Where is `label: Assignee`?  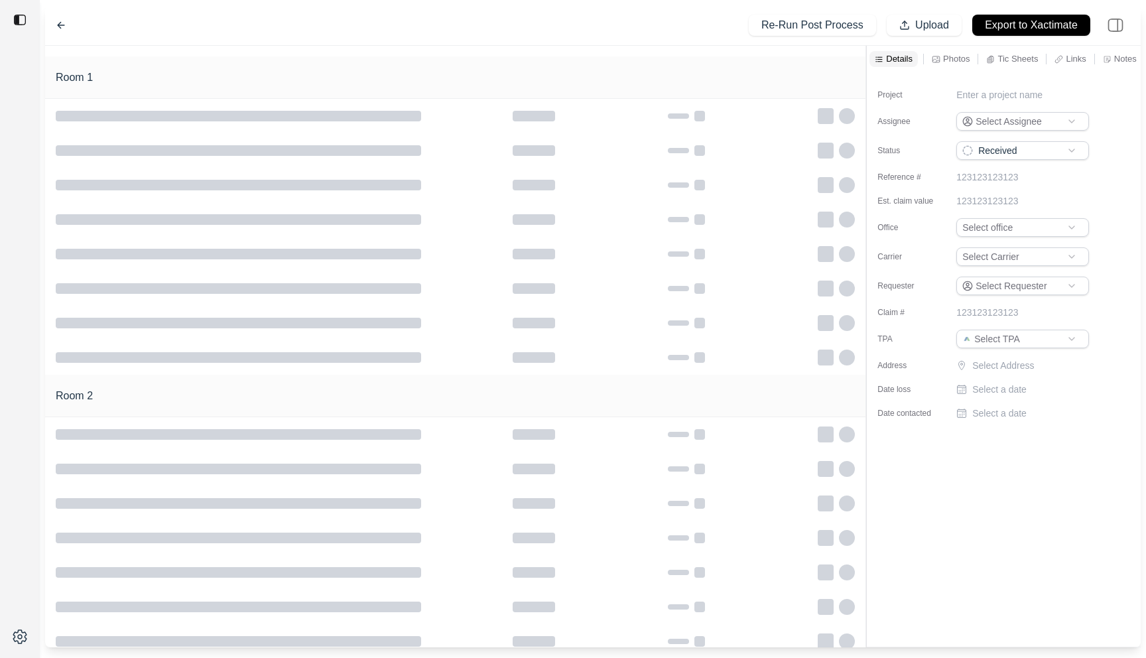 label: Assignee is located at coordinates (911, 121).